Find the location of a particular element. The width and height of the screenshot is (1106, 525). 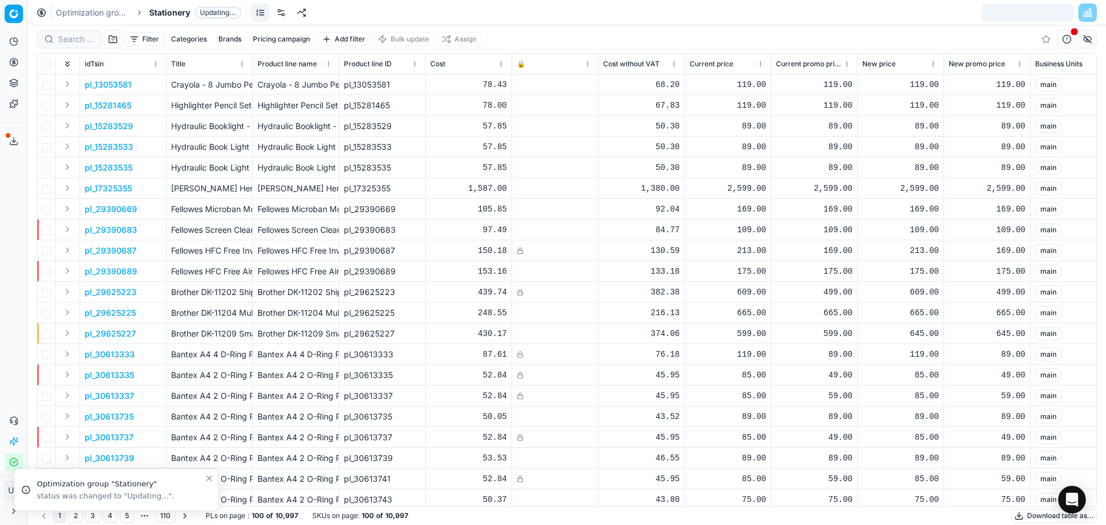

p: Fellowes HFC Free Air Duster - 350ml is located at coordinates (209, 271).